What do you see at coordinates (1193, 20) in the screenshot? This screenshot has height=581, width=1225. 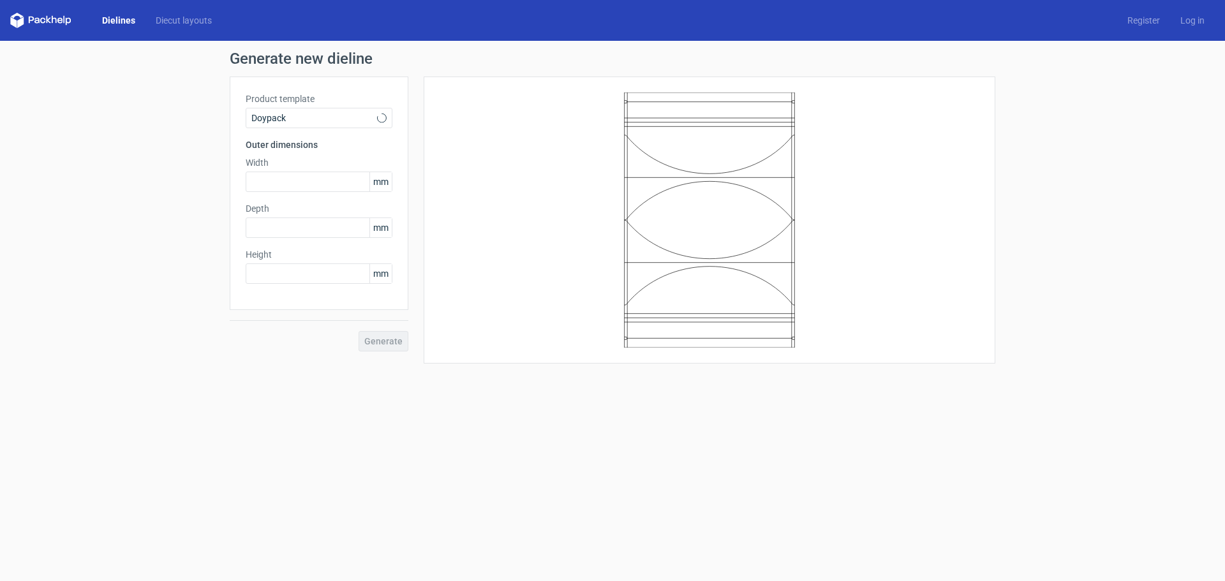 I see `a: Log in` at bounding box center [1193, 20].